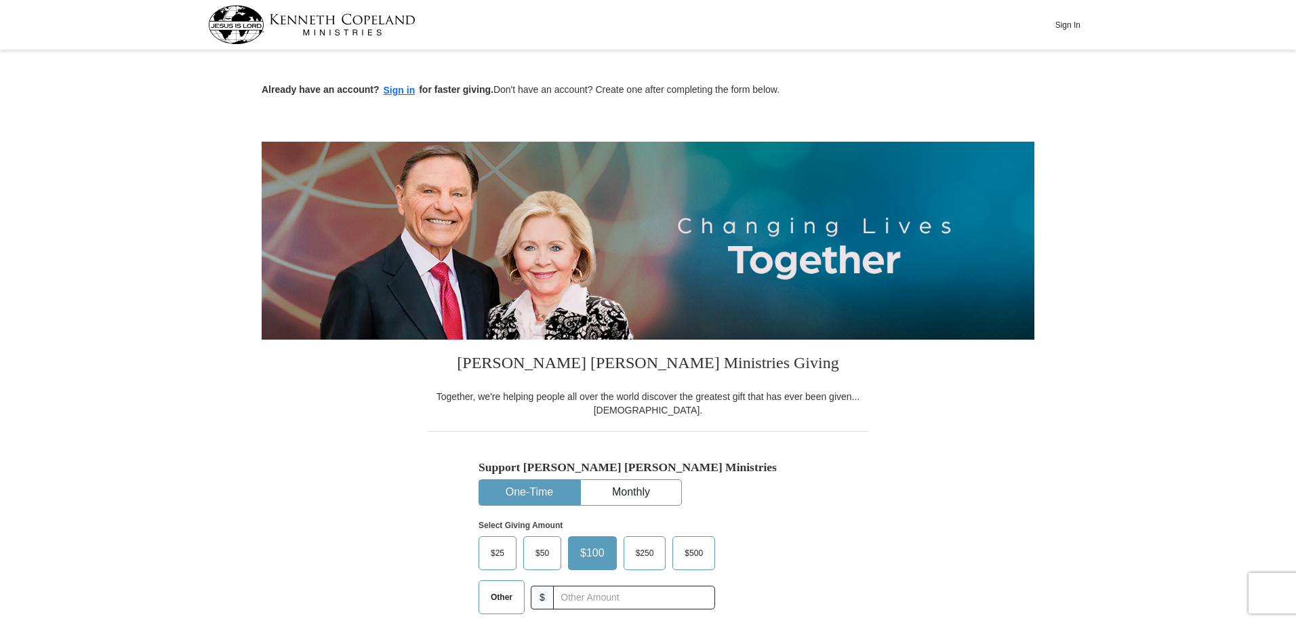  Describe the element at coordinates (312, 24) in the screenshot. I see `img: kcm-header-logo.svg` at that location.